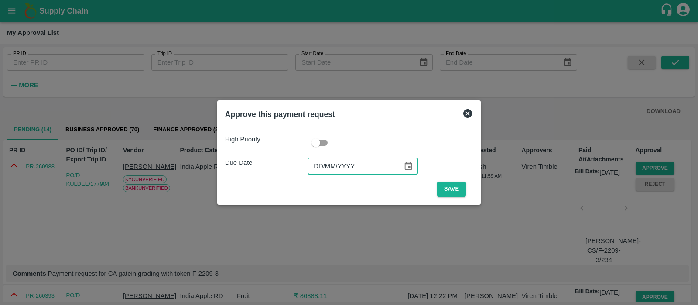  Describe the element at coordinates (352, 166) in the screenshot. I see `input: Due Date` at that location.